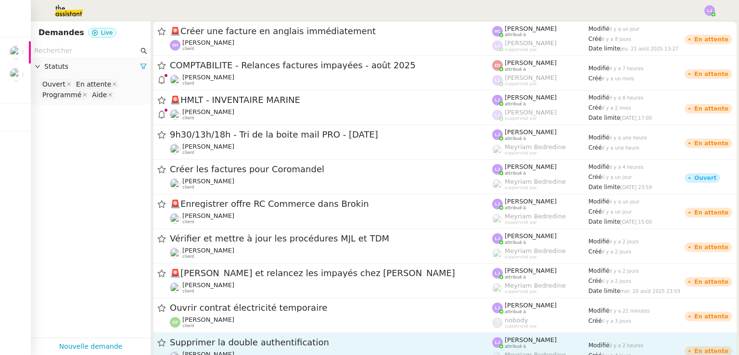 The height and width of the screenshot is (355, 739). I want to click on nz-select-item: Programmé, so click(64, 95).